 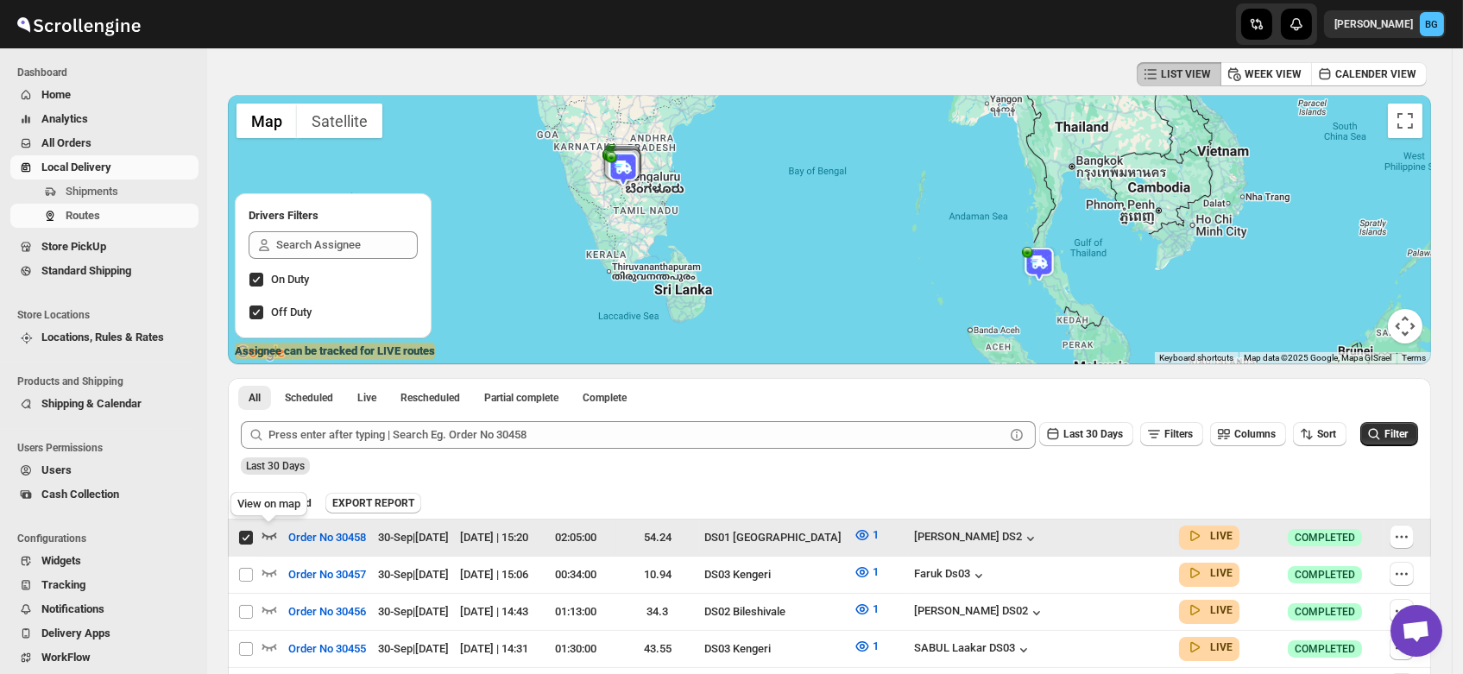 I want to click on span: Rescheduled, so click(x=430, y=398).